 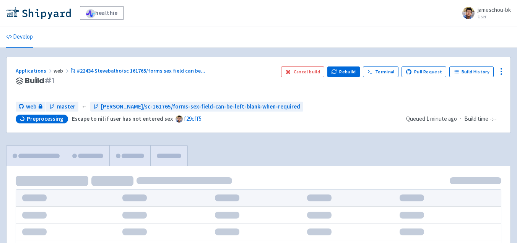 What do you see at coordinates (38, 13) in the screenshot?
I see `img: Shipyard logo` at bounding box center [38, 13].